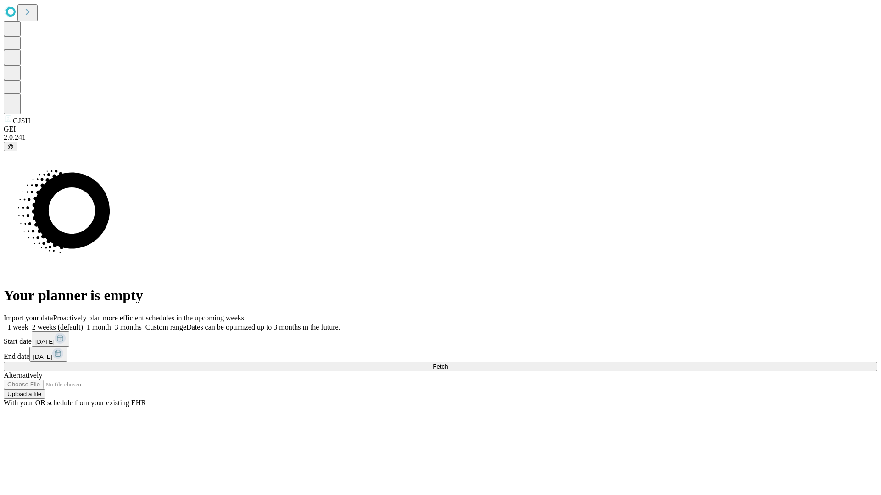 Image resolution: width=881 pixels, height=495 pixels. What do you see at coordinates (57, 327) in the screenshot?
I see `span: 2 weeks (default)` at bounding box center [57, 327].